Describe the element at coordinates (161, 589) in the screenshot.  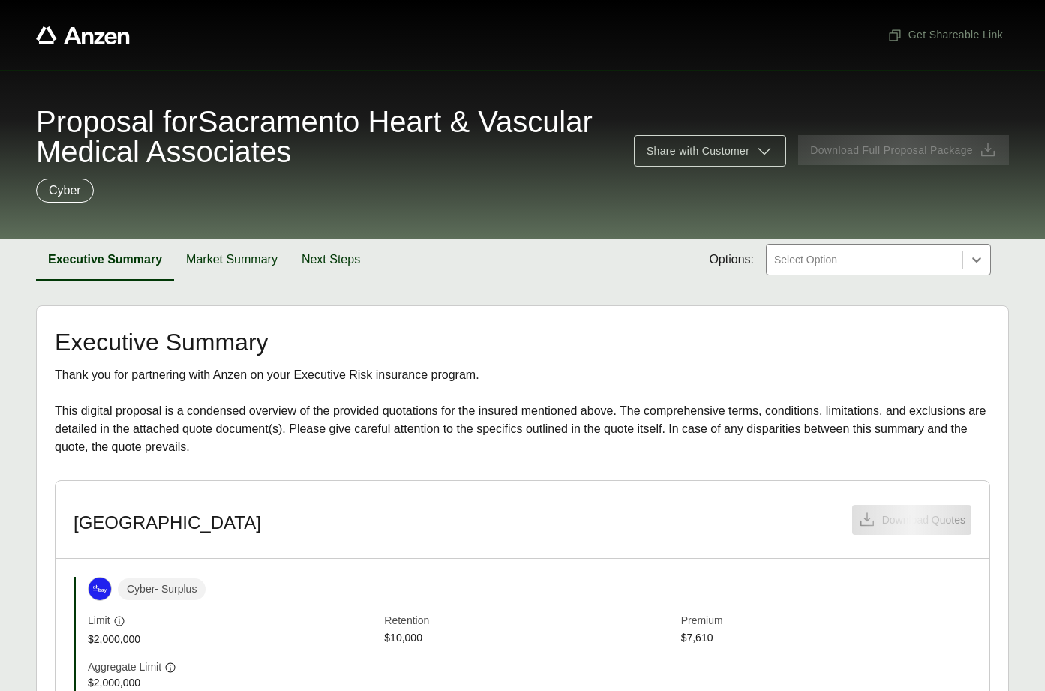
I see `span: Cyber - Surplus` at that location.